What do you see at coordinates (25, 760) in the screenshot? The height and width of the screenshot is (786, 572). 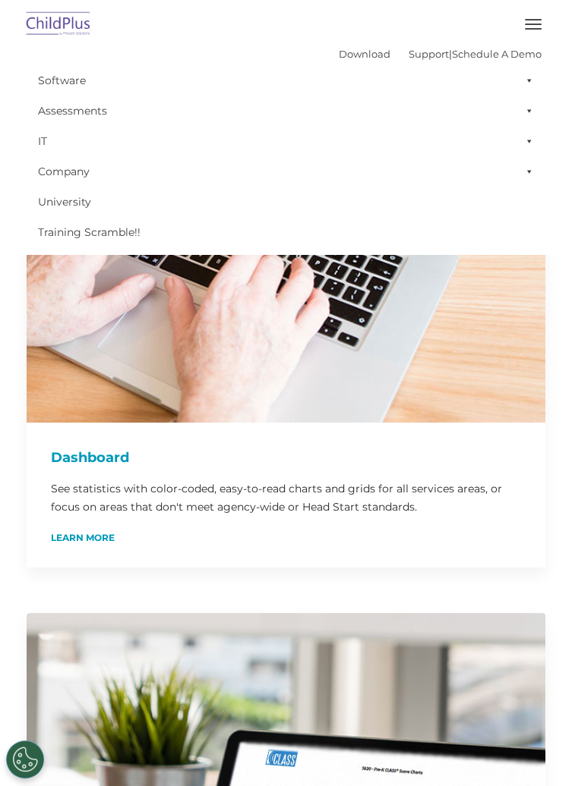 I see `button: Cookies Settings` at bounding box center [25, 760].